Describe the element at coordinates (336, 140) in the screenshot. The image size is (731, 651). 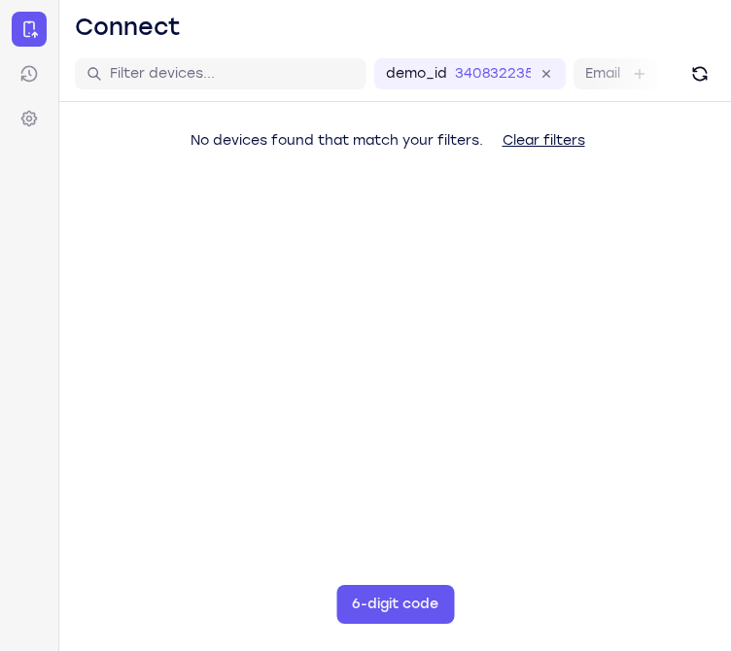
I see `span: No devices found that match your filters.` at that location.